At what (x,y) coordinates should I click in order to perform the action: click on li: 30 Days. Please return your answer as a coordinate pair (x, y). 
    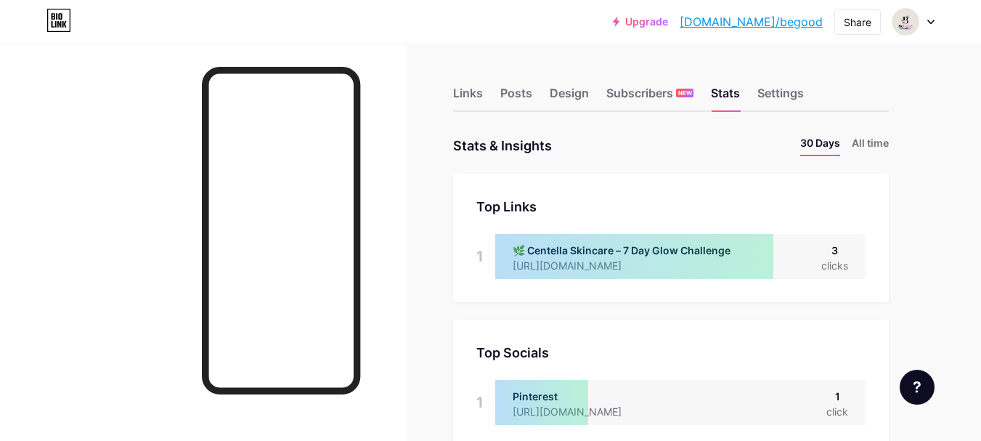
    Looking at the image, I should click on (820, 145).